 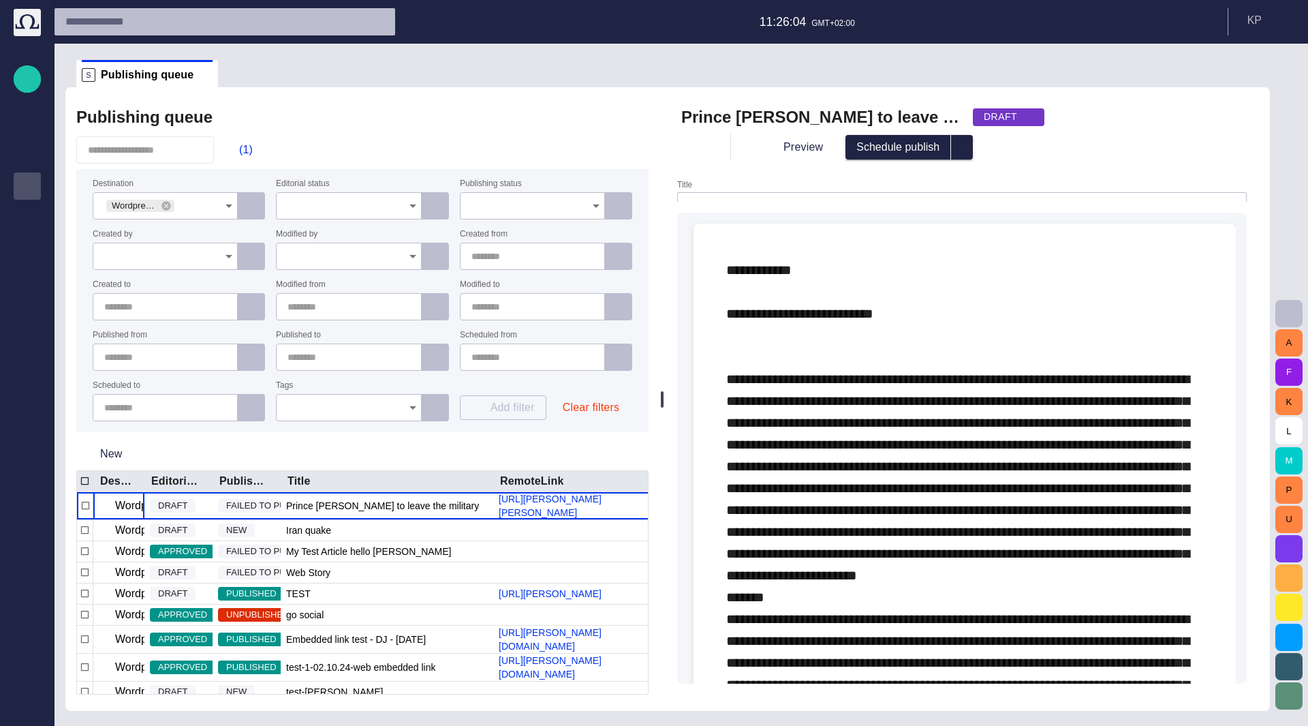 What do you see at coordinates (27, 457) in the screenshot?
I see `p: AI Assistant` at bounding box center [27, 457].